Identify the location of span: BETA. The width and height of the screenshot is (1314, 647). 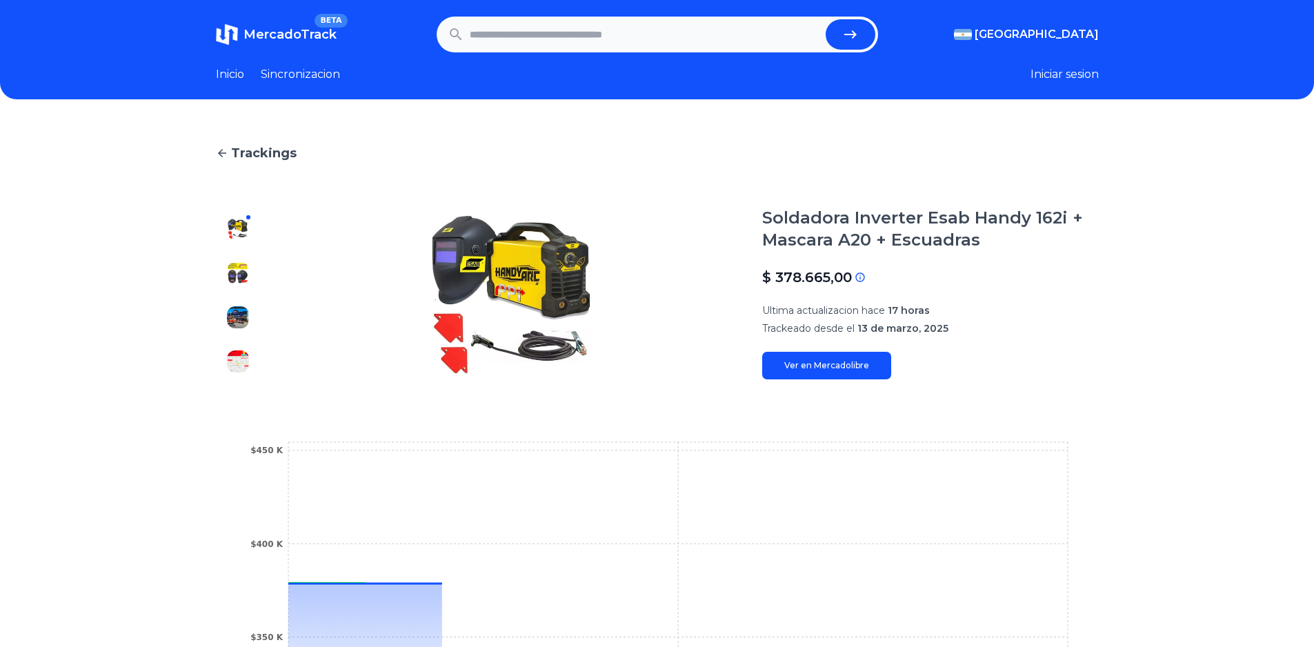
(330, 21).